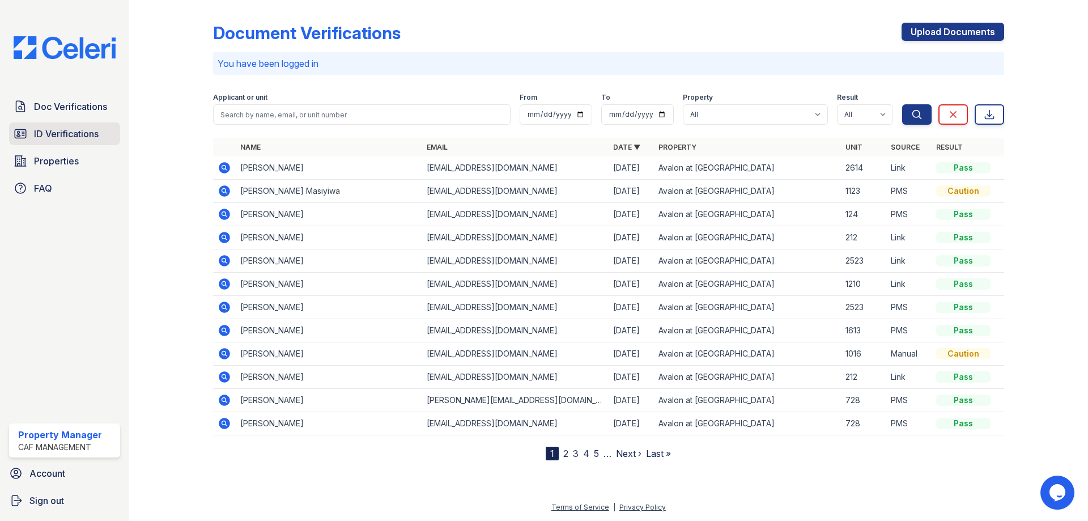  I want to click on span: FAQ, so click(43, 188).